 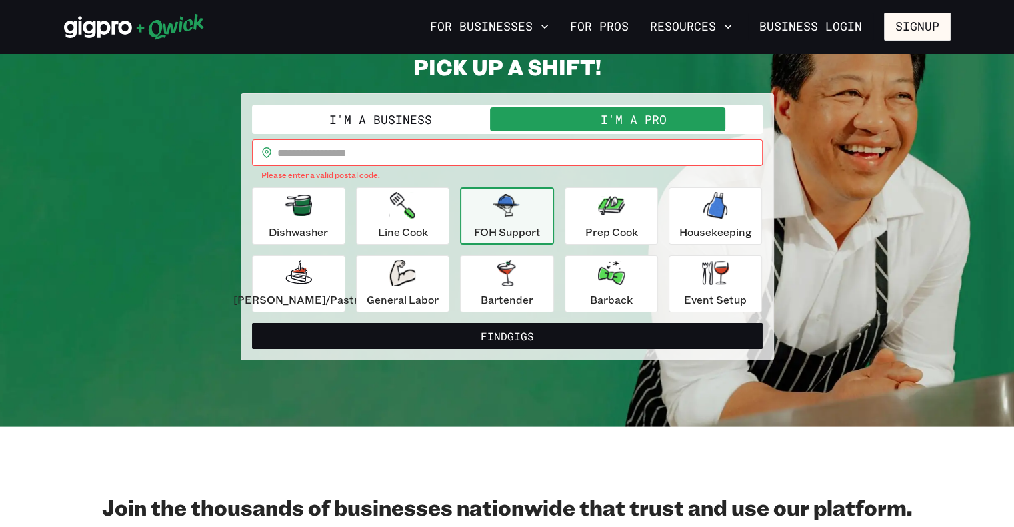 I want to click on button: Line Cook, so click(x=403, y=216).